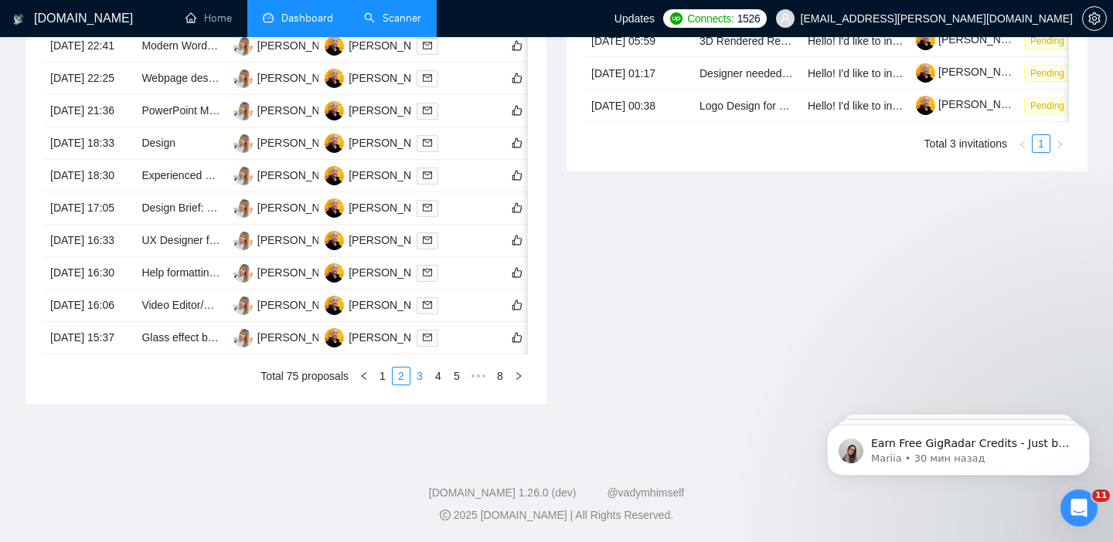  What do you see at coordinates (181, 209) in the screenshot?
I see `td: Design Brief: Who Needs Socks? Project` at bounding box center [181, 209].